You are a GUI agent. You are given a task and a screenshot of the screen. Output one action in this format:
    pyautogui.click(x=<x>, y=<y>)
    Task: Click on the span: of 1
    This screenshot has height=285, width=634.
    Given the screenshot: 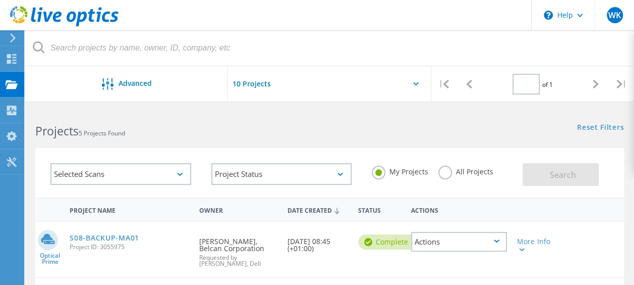 What is the action you would take?
    pyautogui.click(x=547, y=84)
    